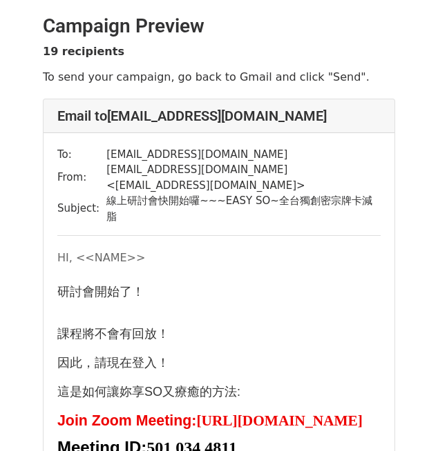  What do you see at coordinates (81, 155) in the screenshot?
I see `td: To:` at bounding box center [81, 155].